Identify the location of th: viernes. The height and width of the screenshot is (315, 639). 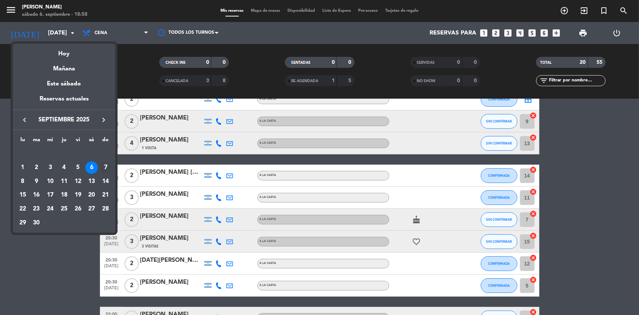
(78, 141).